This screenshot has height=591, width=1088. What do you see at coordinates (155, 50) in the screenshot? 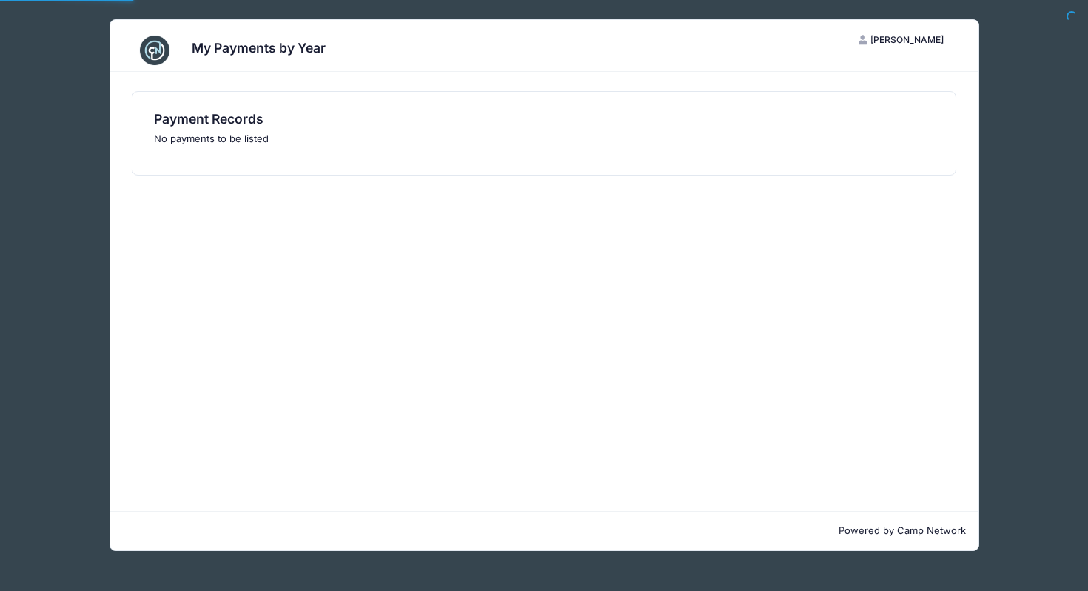
I see `img: CampNetwork` at bounding box center [155, 50].